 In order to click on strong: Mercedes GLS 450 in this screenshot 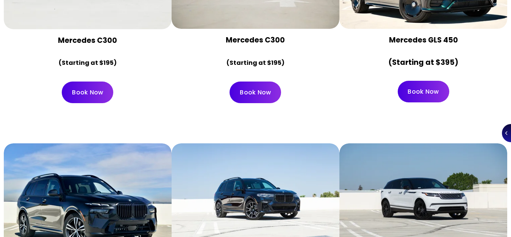, I will do `click(424, 40)`.